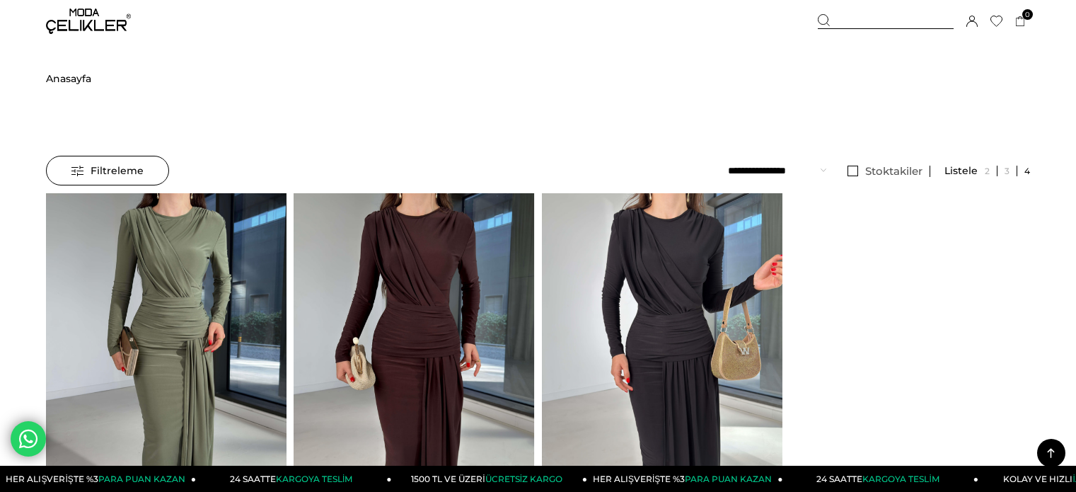  I want to click on span: 0, so click(1027, 14).